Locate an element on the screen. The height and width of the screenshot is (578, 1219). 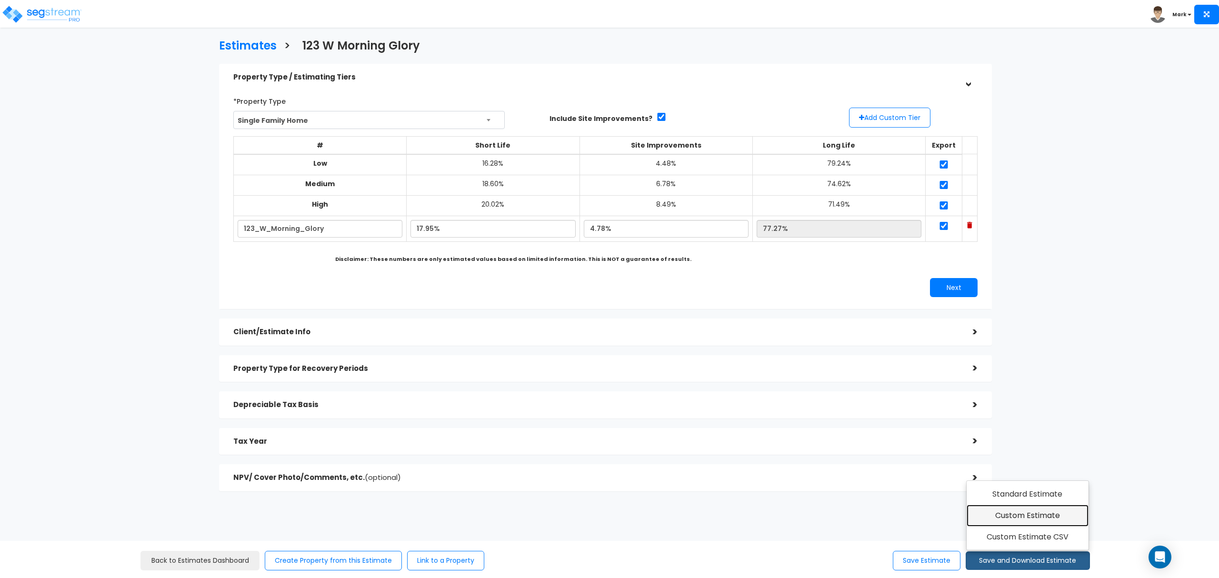
a: Estimates is located at coordinates (244, 44).